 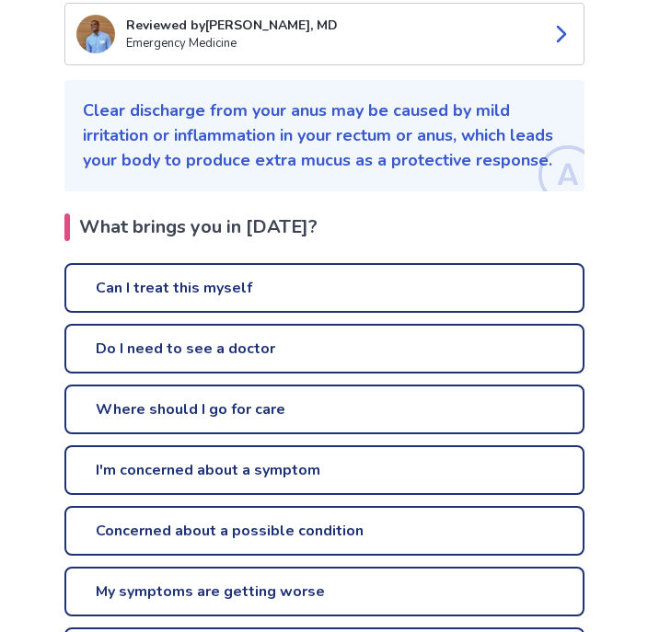 I want to click on a: Where should I go for care, so click(x=324, y=409).